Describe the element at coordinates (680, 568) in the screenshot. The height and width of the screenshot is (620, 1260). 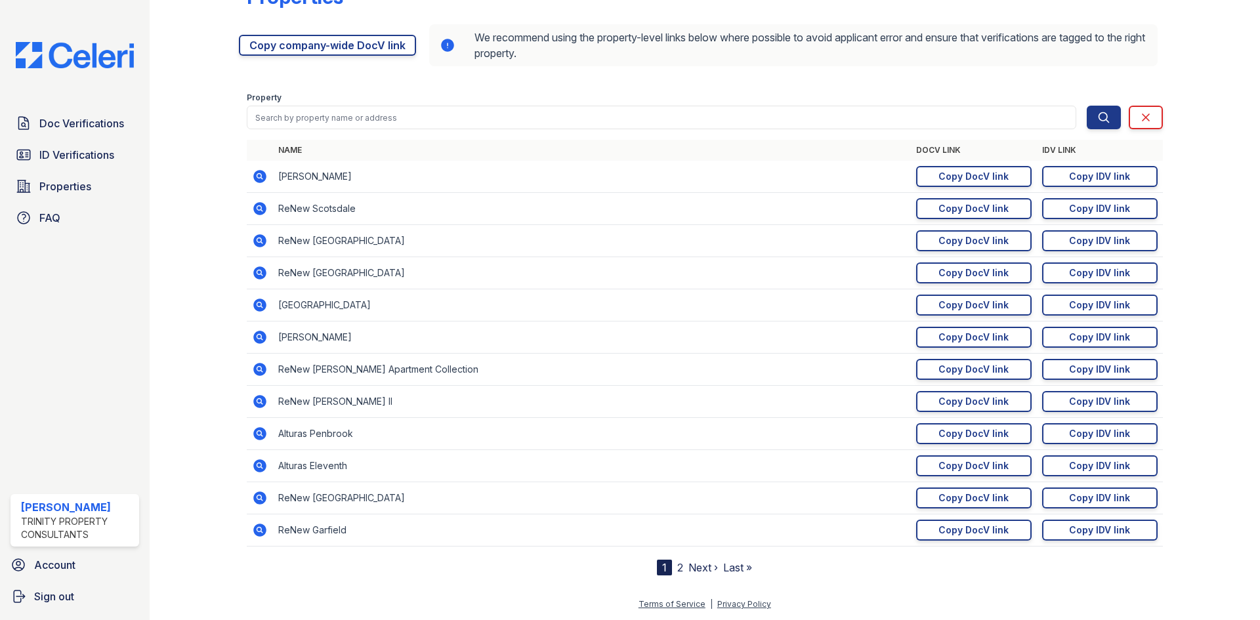
I see `a: 2` at that location.